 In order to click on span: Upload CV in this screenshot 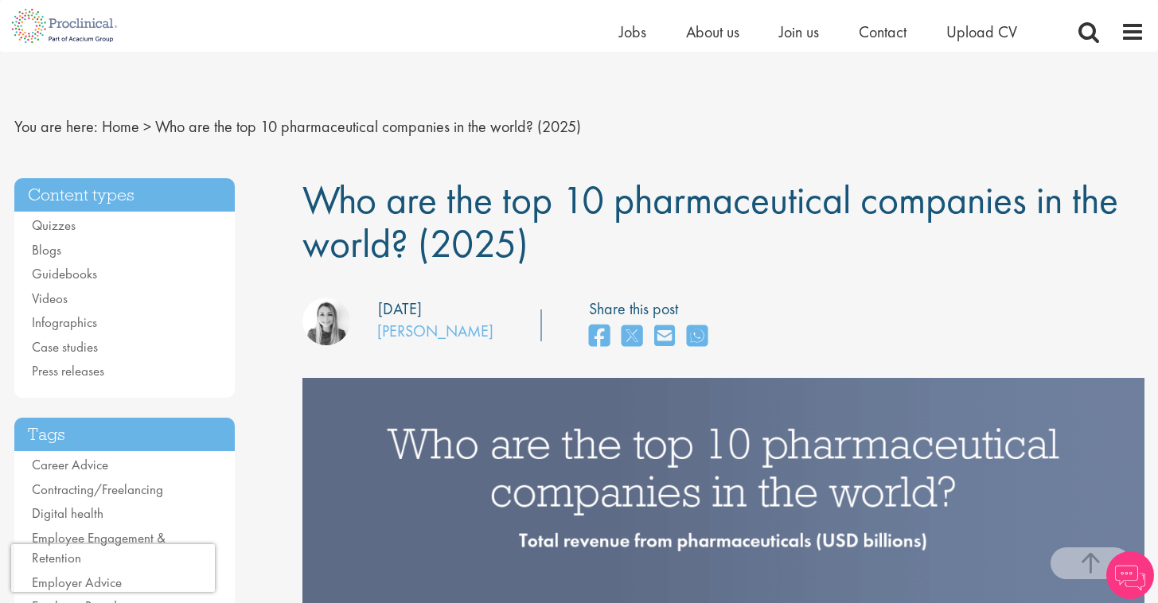, I will do `click(982, 32)`.